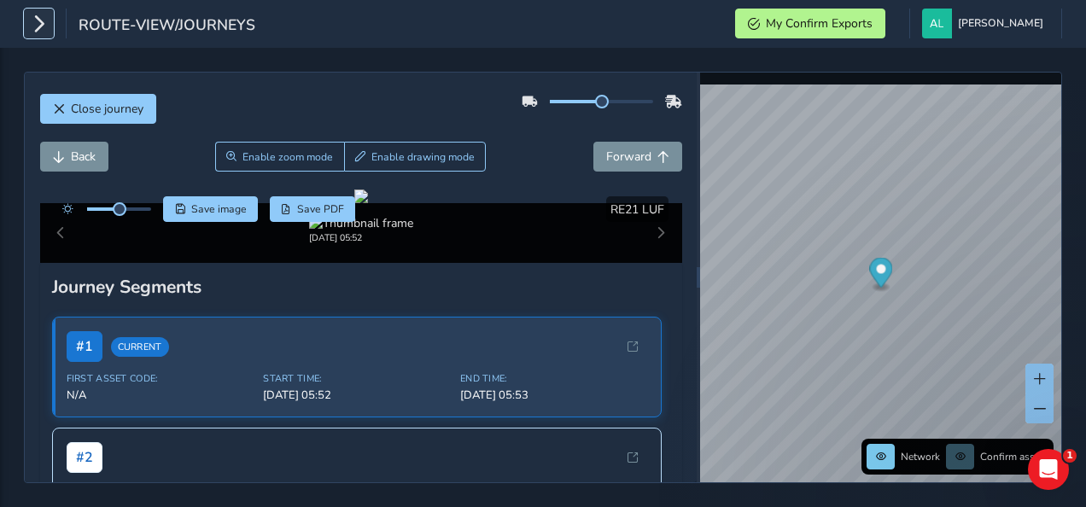 This screenshot has height=507, width=1086. I want to click on span: Confirm assets, so click(1015, 457).